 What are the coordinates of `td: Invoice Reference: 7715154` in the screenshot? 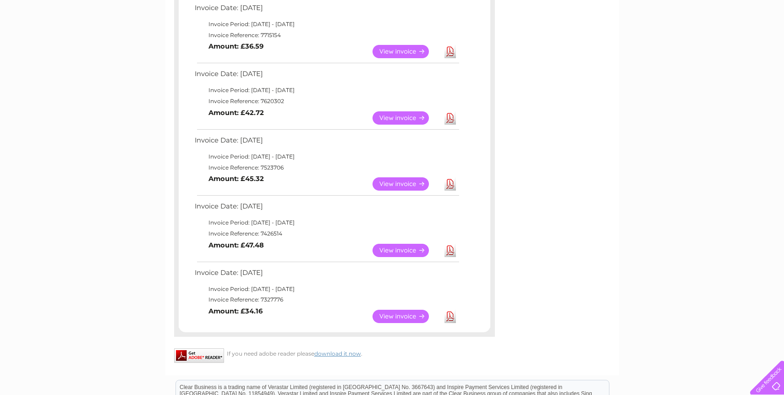 It's located at (326, 35).